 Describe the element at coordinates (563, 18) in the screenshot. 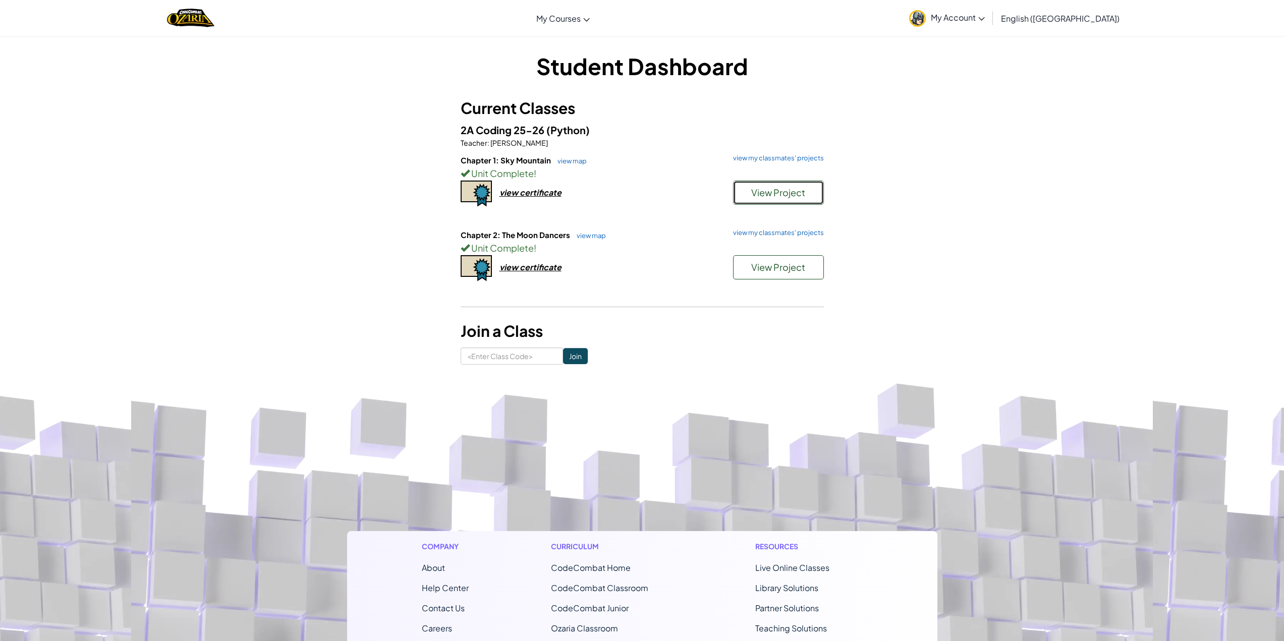

I see `a: My Courses` at that location.